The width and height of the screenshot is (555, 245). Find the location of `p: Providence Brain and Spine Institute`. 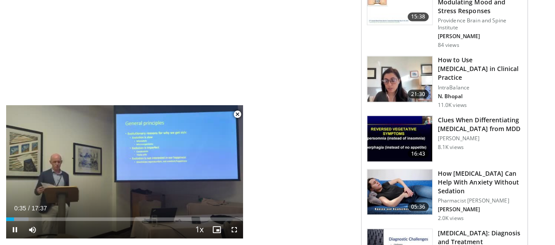

p: Providence Brain and Spine Institute is located at coordinates (480, 24).